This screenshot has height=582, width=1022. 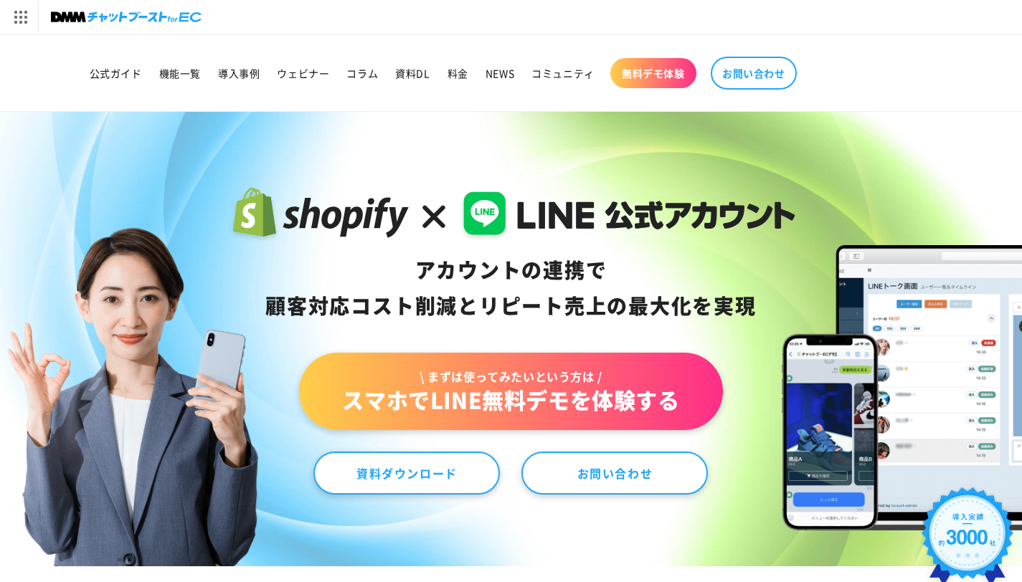 What do you see at coordinates (754, 73) in the screenshot?
I see `span: お問い合わせ` at bounding box center [754, 73].